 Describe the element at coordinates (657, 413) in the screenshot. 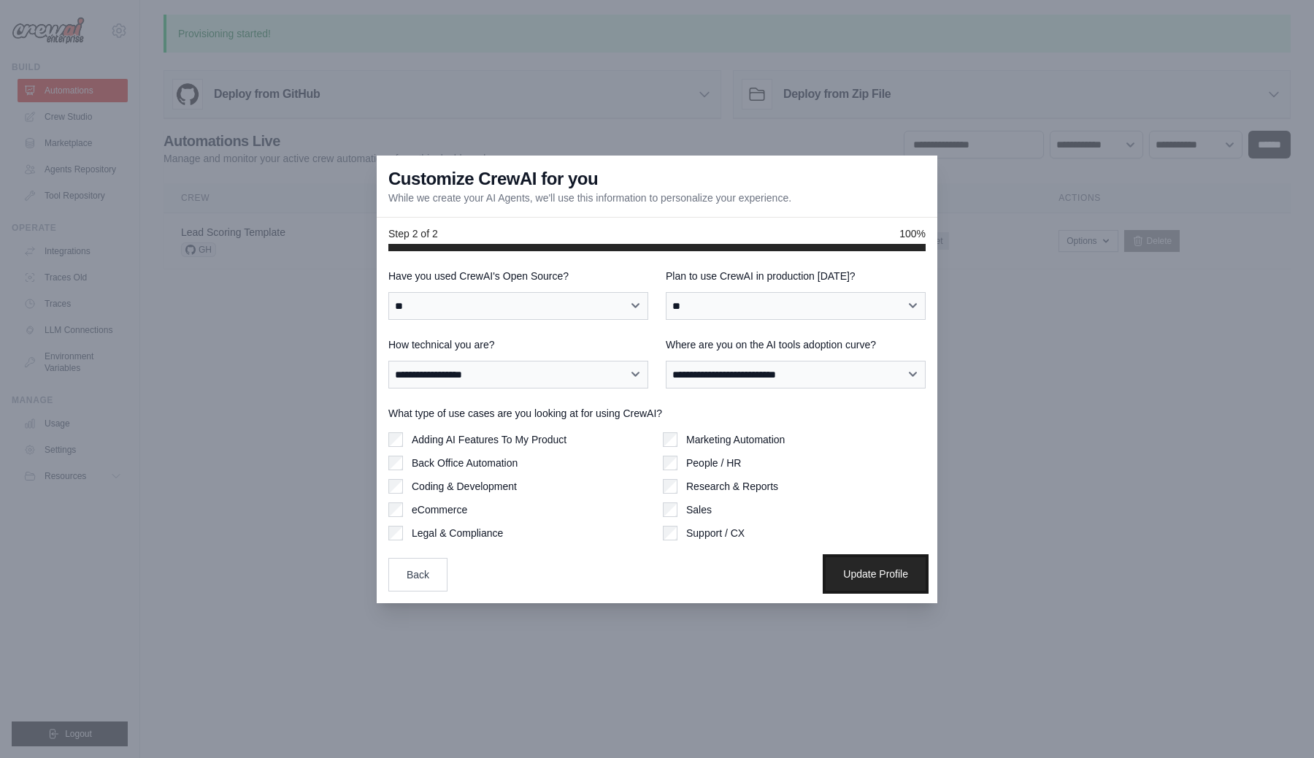

I see `label: What type of use cases are you looking at for using CrewAI?` at that location.